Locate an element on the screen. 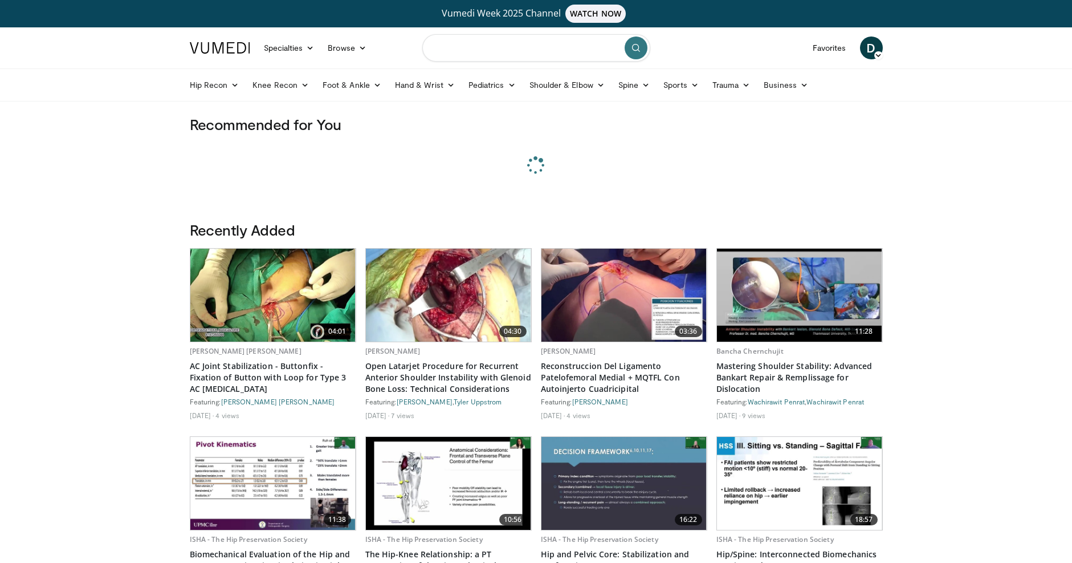 This screenshot has height=563, width=1072. a: Shoulder & Elbow is located at coordinates (567, 85).